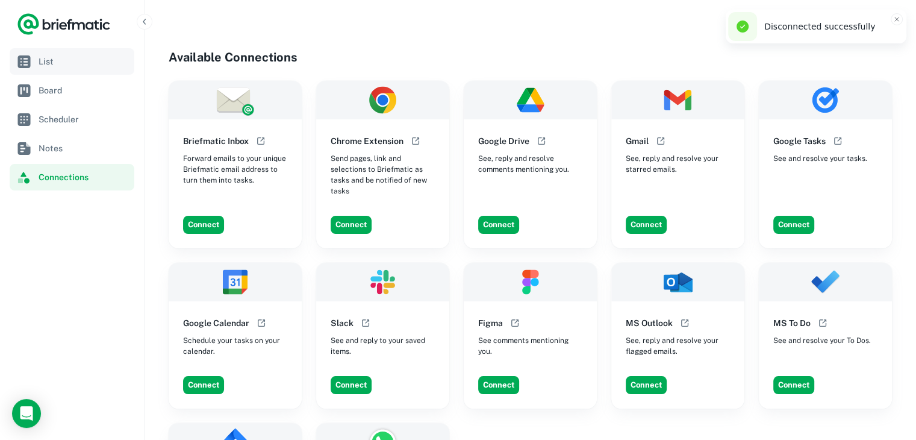 The height and width of the screenshot is (440, 916). What do you see at coordinates (72, 177) in the screenshot?
I see `a: Connections` at bounding box center [72, 177].